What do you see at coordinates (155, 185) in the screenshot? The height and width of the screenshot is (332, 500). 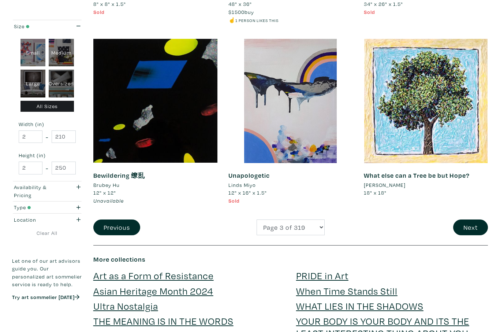 I see `a: Brubey Hu` at bounding box center [155, 185].